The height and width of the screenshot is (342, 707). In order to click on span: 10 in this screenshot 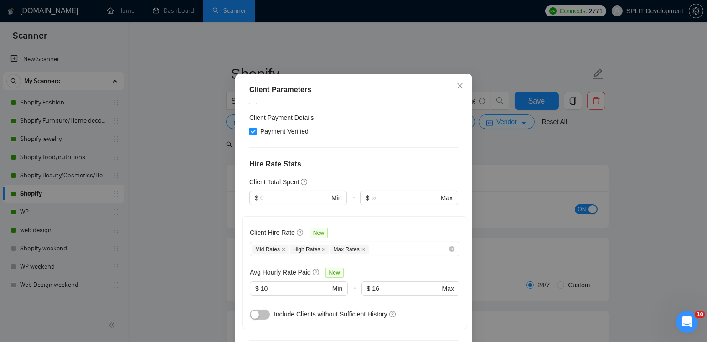, I will do `click(700, 315)`.